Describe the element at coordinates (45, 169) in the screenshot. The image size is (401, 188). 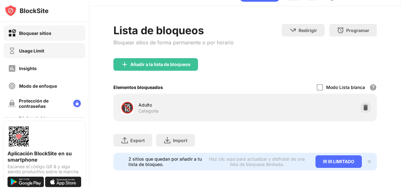
I see `div: Escanee el código QR & y siga siendo productivo sobre la marcha` at that location.